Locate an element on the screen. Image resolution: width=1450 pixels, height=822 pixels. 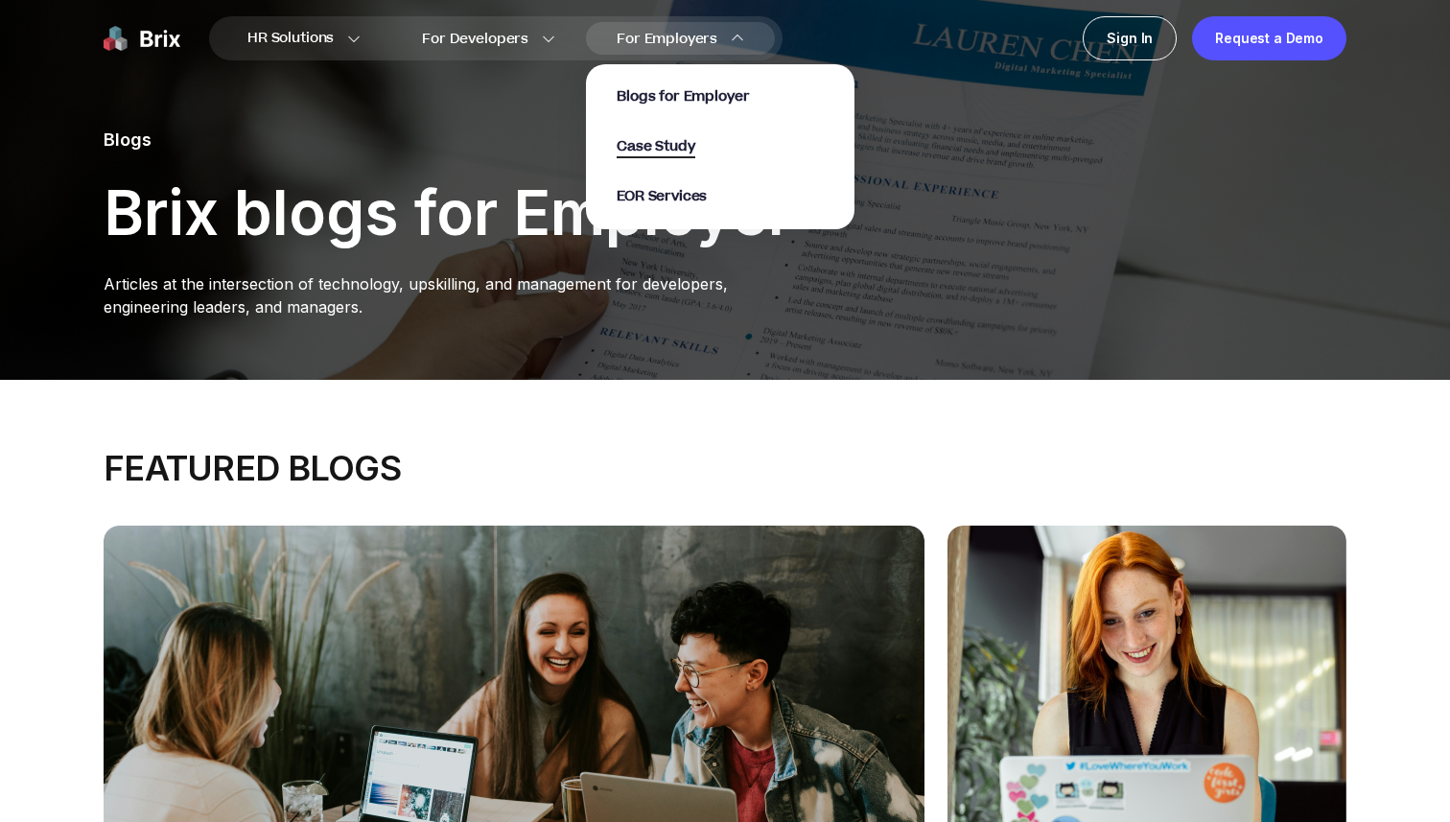
span: For Developers is located at coordinates (475, 38).